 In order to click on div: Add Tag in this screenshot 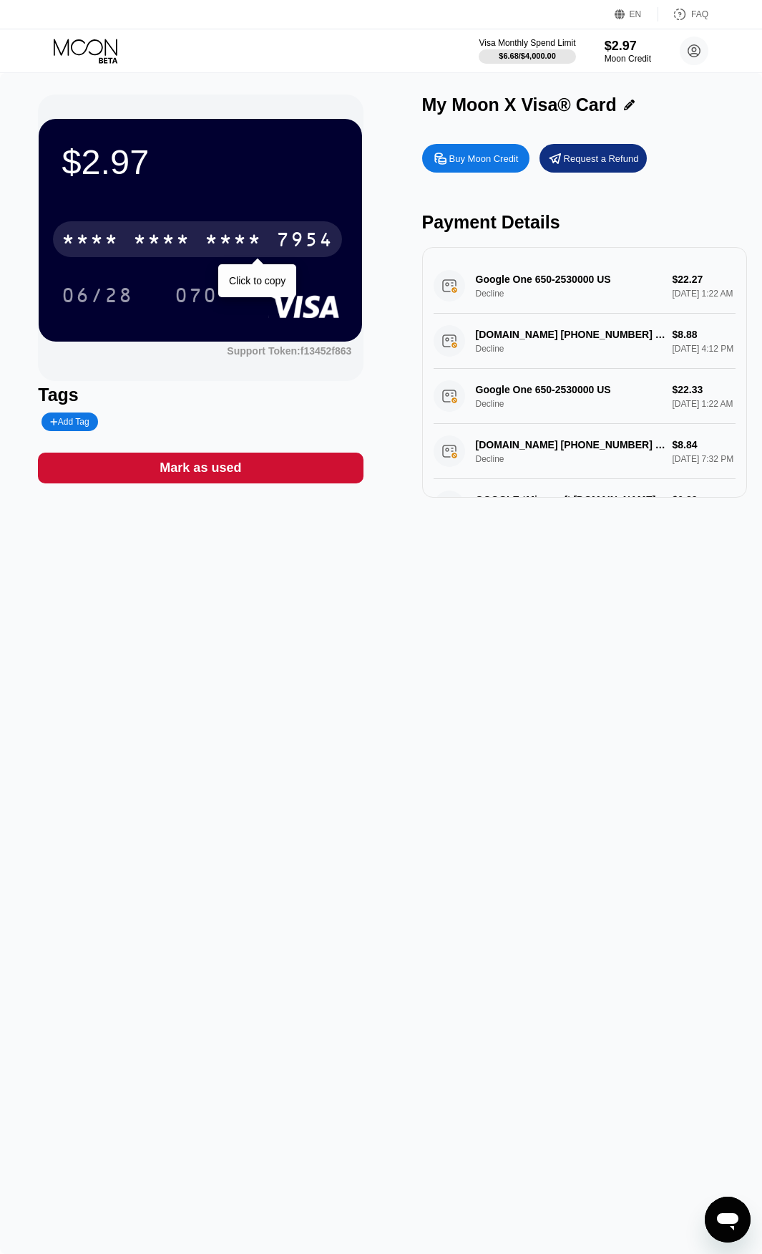, I will do `click(69, 422)`.